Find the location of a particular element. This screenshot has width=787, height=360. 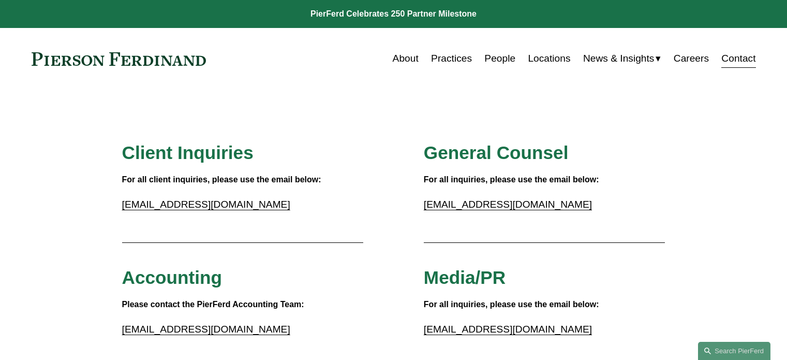

span: Client Inquiries is located at coordinates (188, 152).